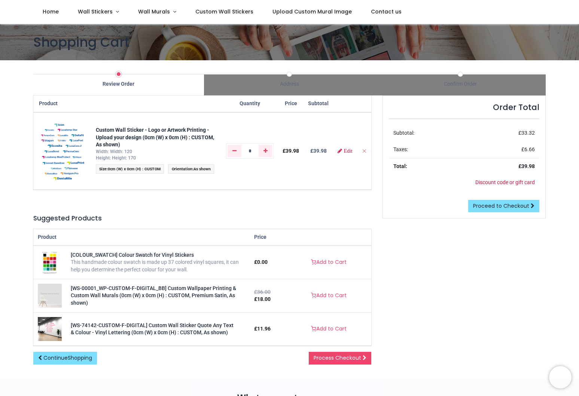 Image resolution: width=579 pixels, height=396 pixels. Describe the element at coordinates (63, 151) in the screenshot. I see `img: jfFHHuznw+VBoAAAAASUVORK5CYII=` at that location.